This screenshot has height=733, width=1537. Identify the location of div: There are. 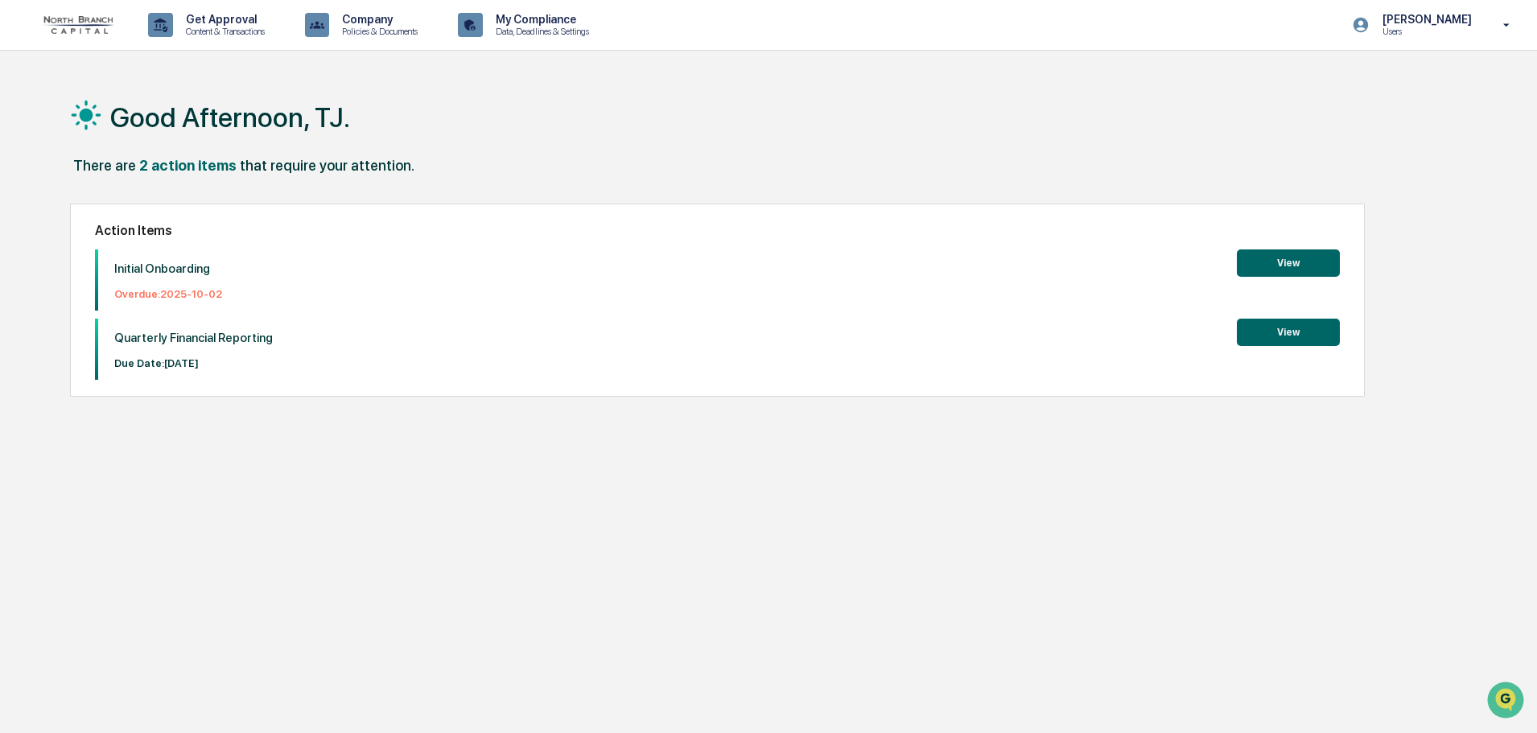
(105, 165).